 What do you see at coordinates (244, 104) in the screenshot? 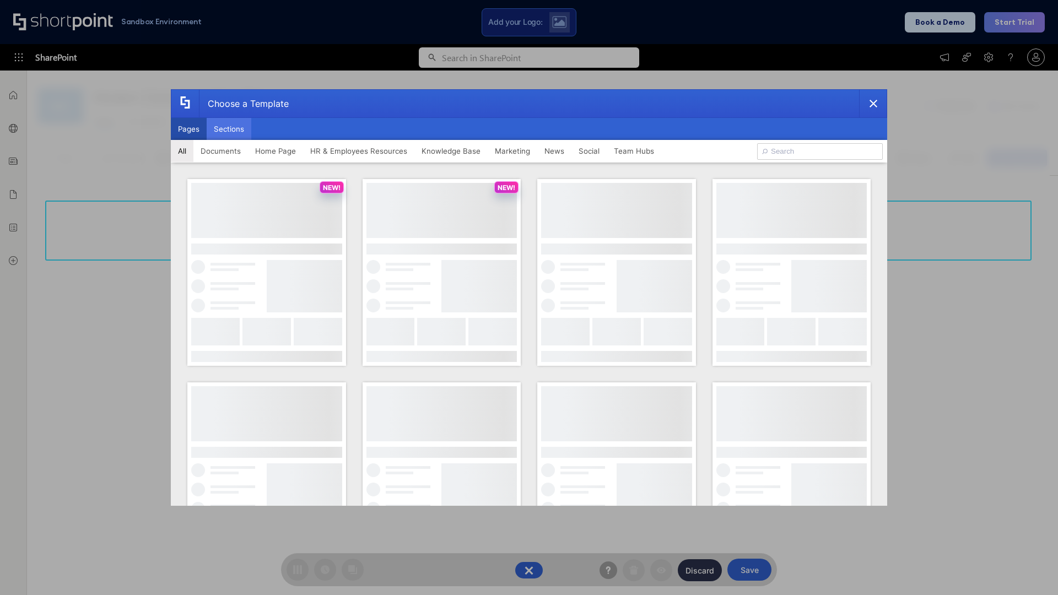
I see `div: Choose a Template` at bounding box center [244, 104].